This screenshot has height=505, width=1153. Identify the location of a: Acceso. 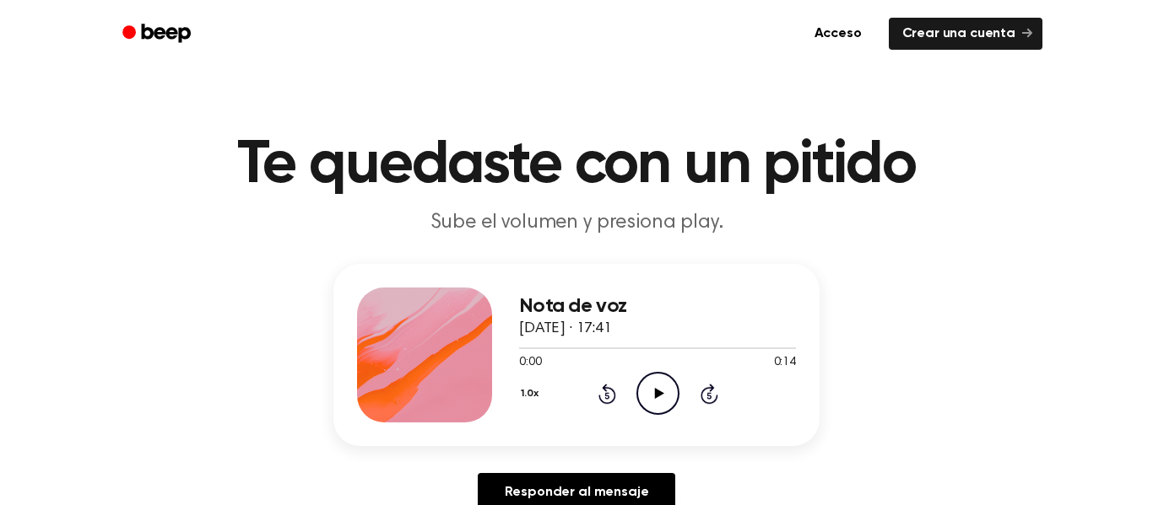
(838, 34).